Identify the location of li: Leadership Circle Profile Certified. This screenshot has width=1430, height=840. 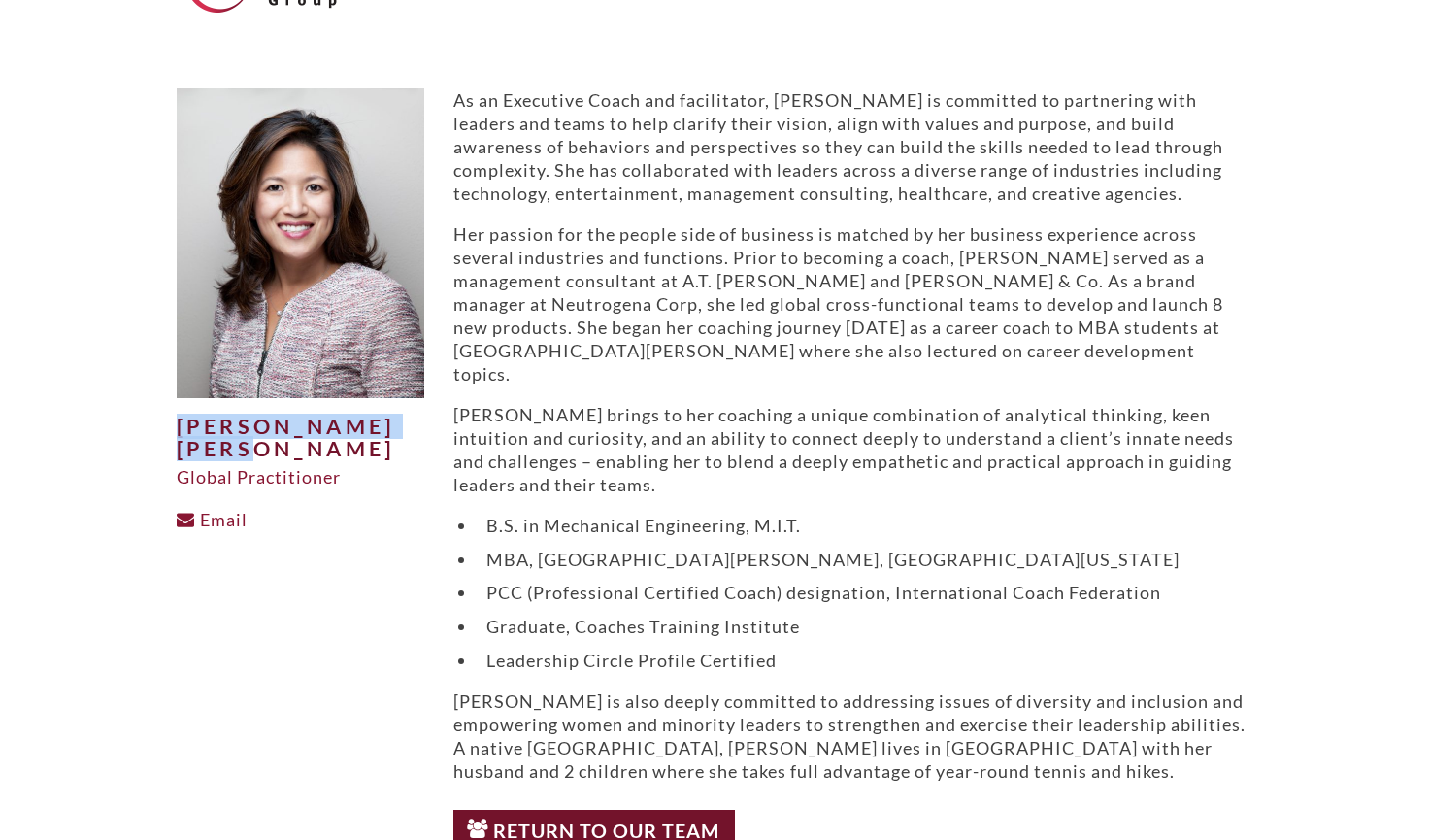
(865, 660).